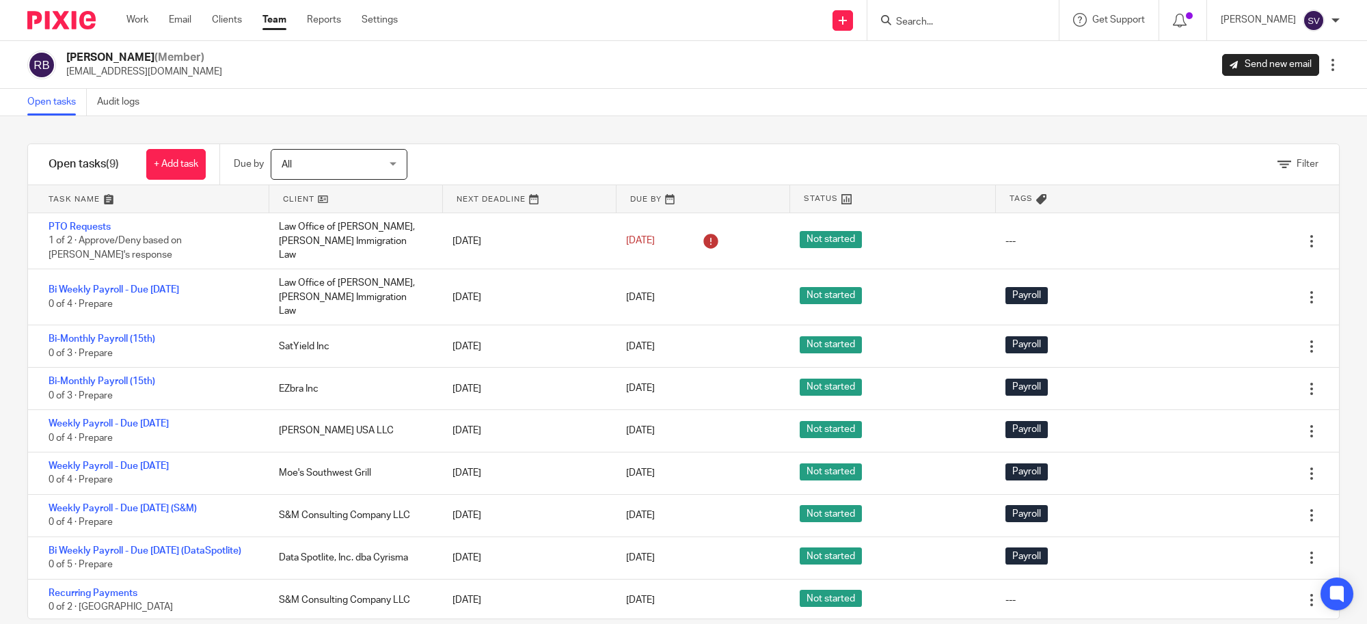 Image resolution: width=1367 pixels, height=624 pixels. Describe the element at coordinates (79, 227) in the screenshot. I see `a: PTO Requests` at that location.